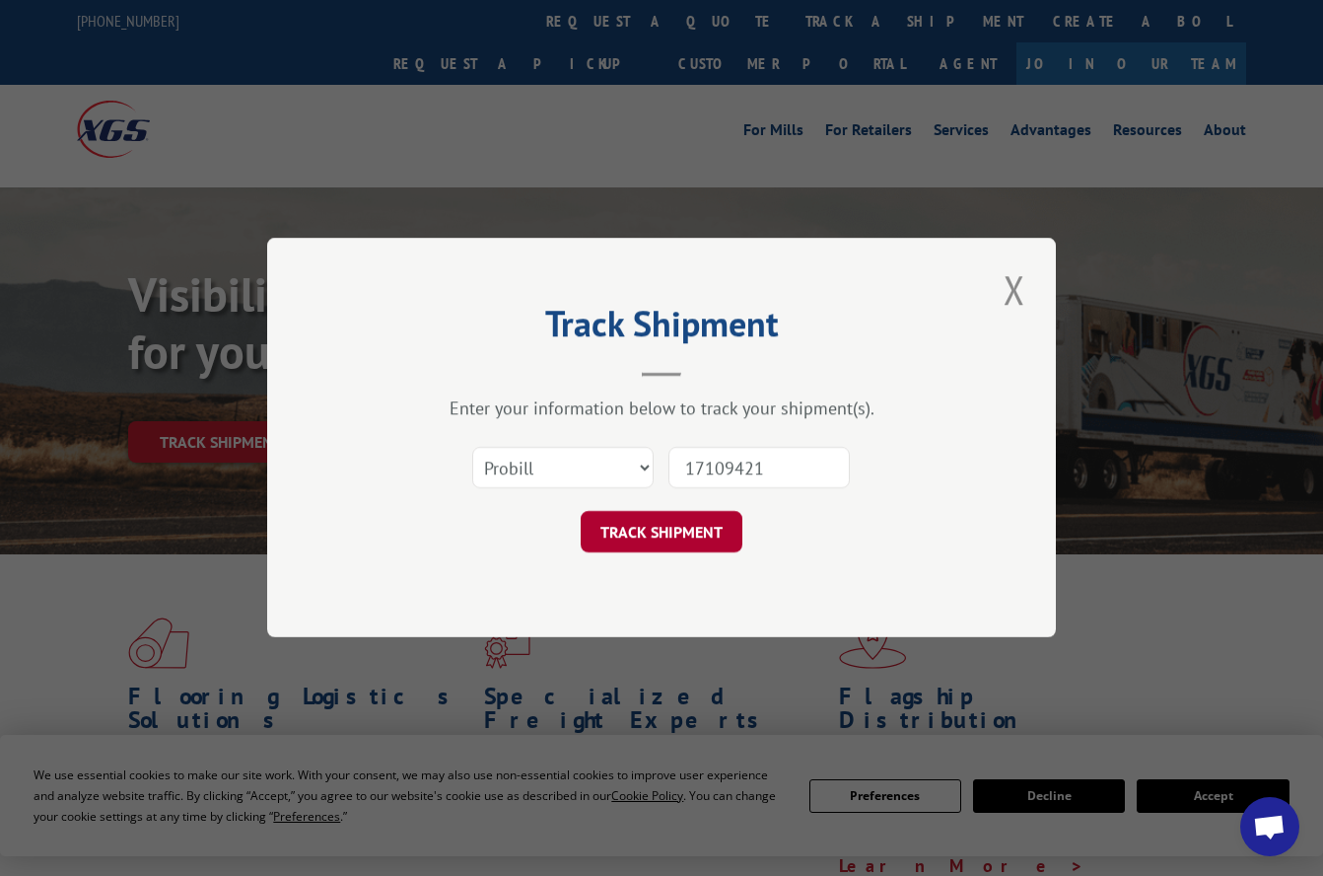 Image resolution: width=1323 pixels, height=876 pixels. Describe the element at coordinates (1015, 289) in the screenshot. I see `button: Close modal` at that location.